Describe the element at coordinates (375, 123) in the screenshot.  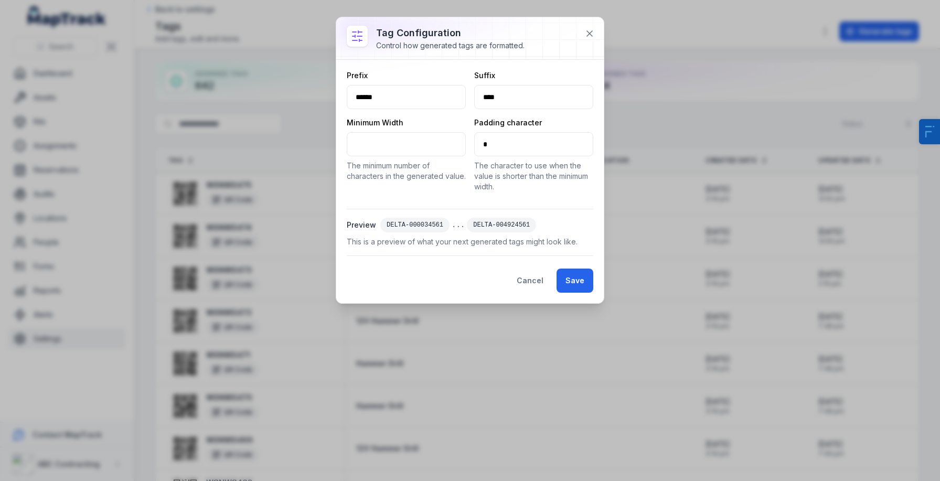
I see `label: Minimum Width` at that location.